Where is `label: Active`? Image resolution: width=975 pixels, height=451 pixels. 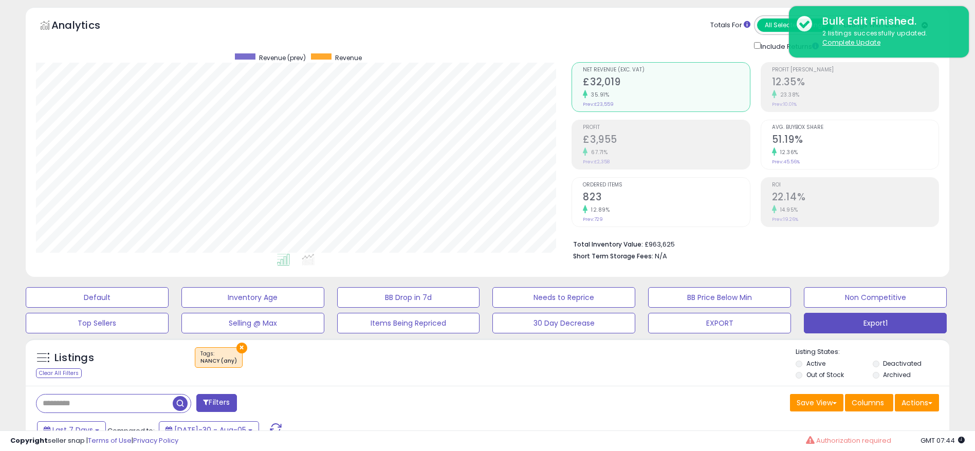
label: Active is located at coordinates (816, 364).